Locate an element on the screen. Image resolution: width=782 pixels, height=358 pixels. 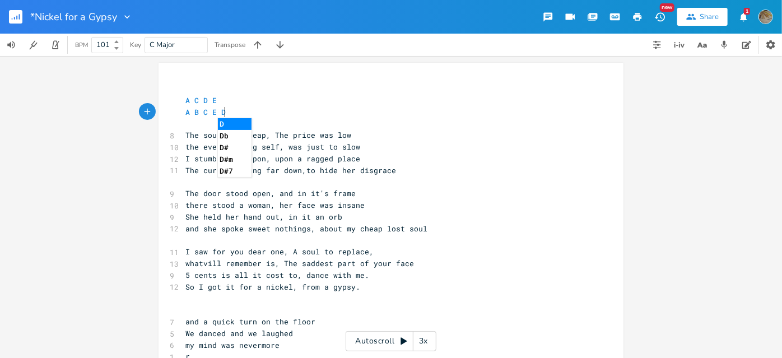
span: 5 cents is all it cost to, dance with me. is located at coordinates (277, 275).